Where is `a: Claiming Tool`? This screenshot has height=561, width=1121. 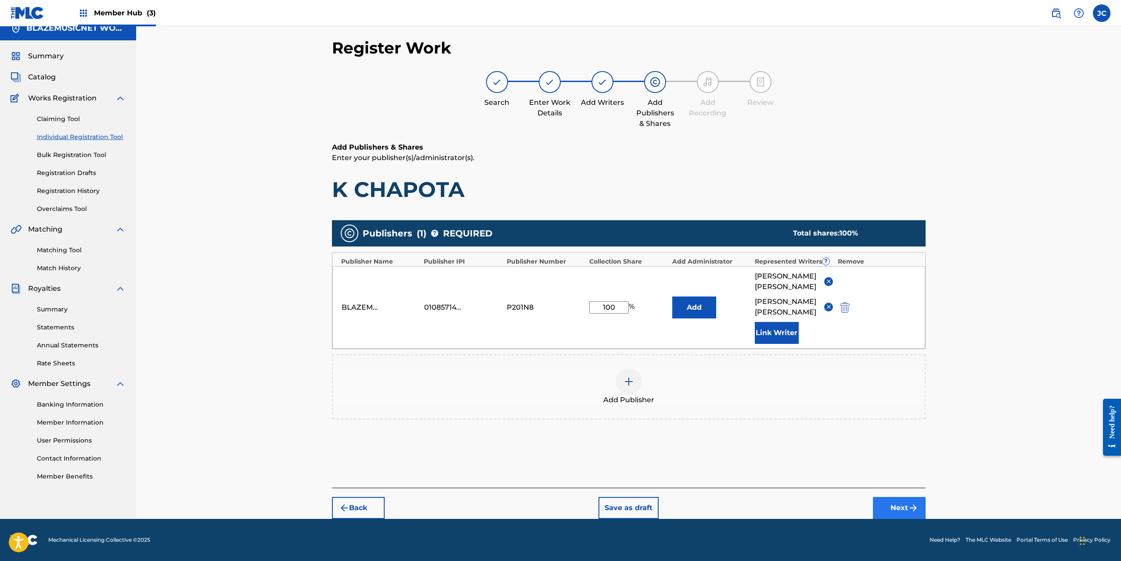 a: Claiming Tool is located at coordinates (81, 119).